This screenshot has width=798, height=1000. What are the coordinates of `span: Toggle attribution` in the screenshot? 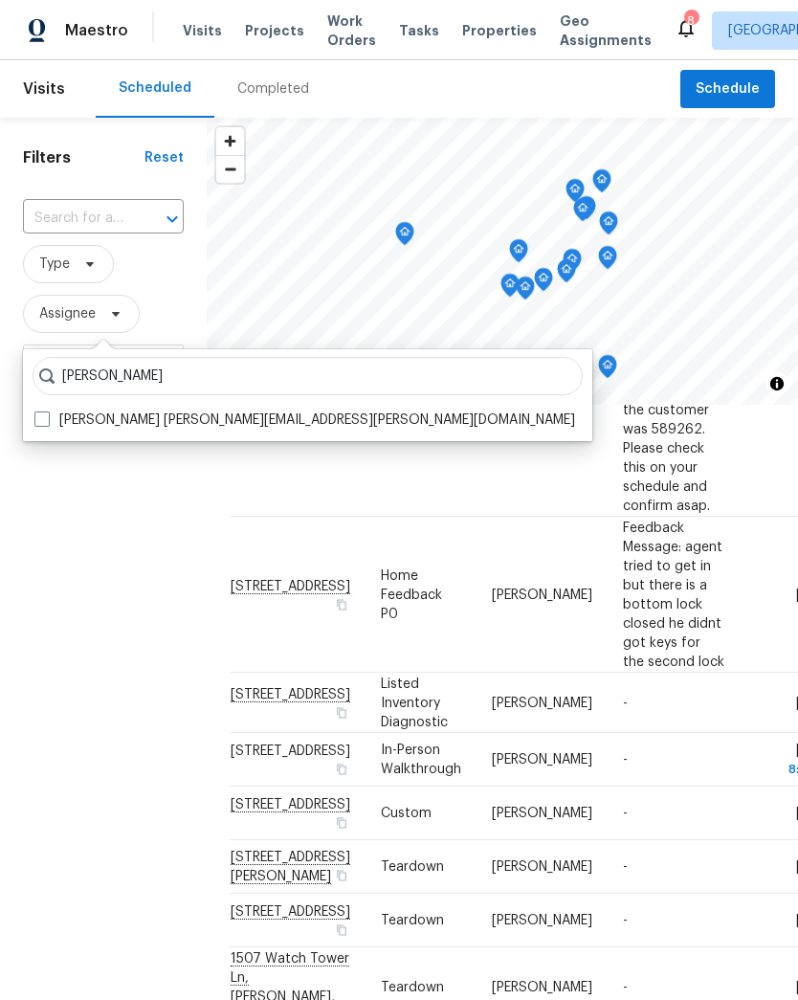 It's located at (777, 384).